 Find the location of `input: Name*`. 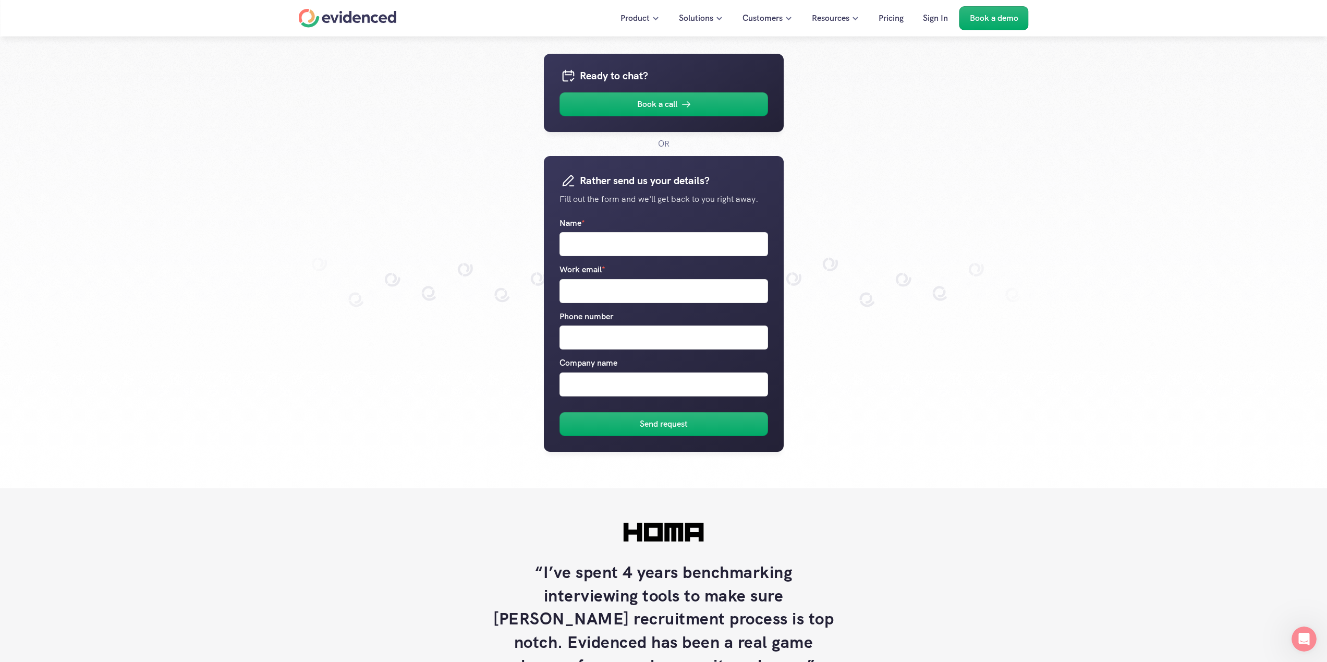

input: Name* is located at coordinates (664, 244).